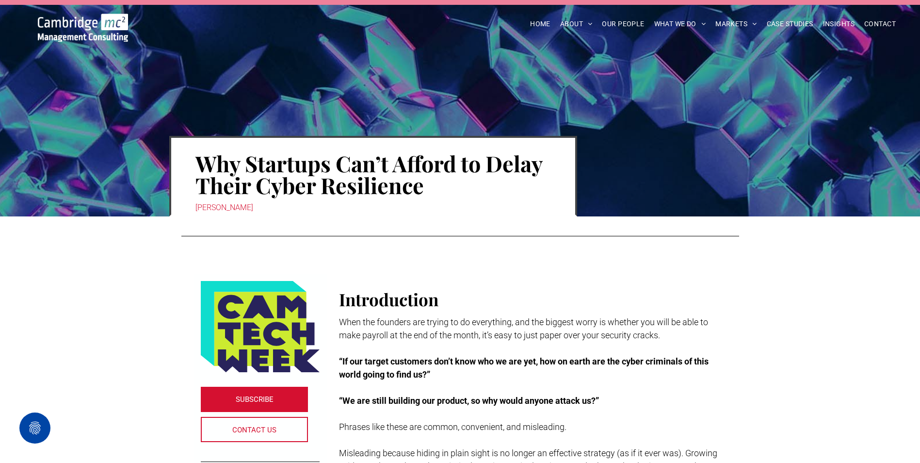 The image size is (920, 463). What do you see at coordinates (255, 429) in the screenshot?
I see `a: CONTACT US` at bounding box center [255, 429].